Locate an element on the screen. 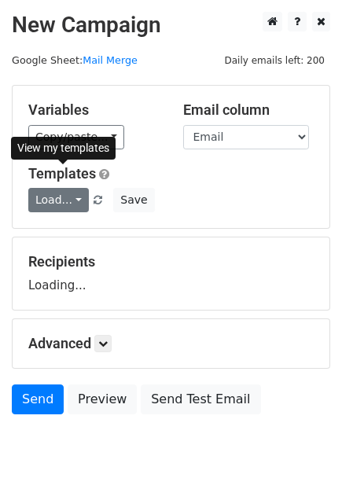 Image resolution: width=342 pixels, height=478 pixels. a: Templates is located at coordinates (62, 173).